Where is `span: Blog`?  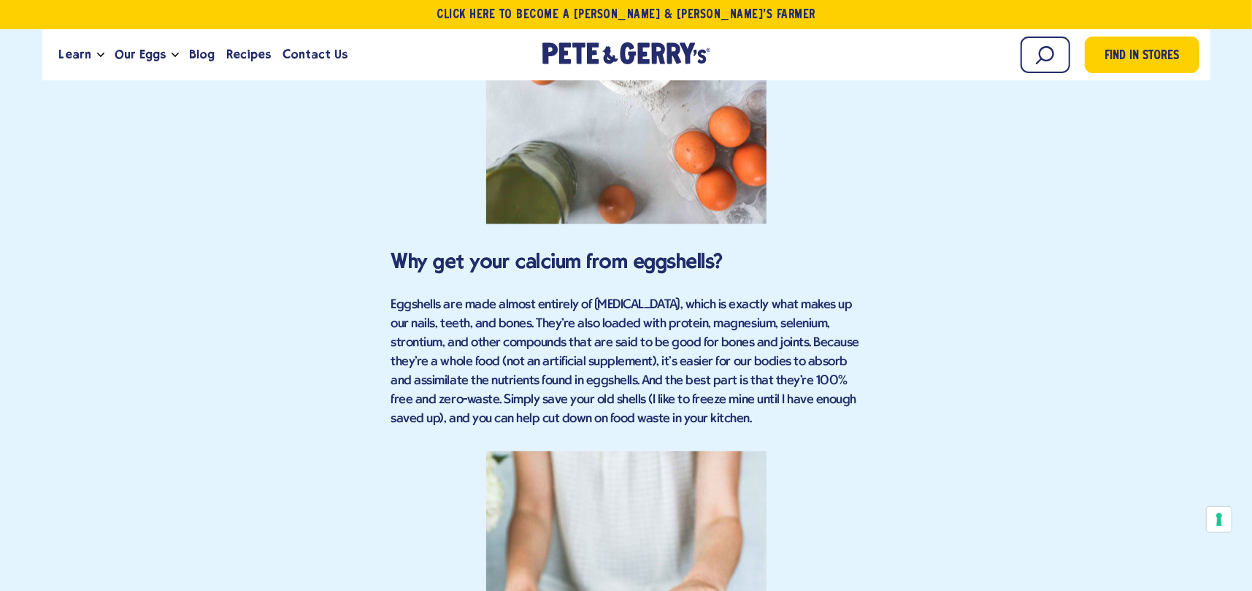 span: Blog is located at coordinates (201, 54).